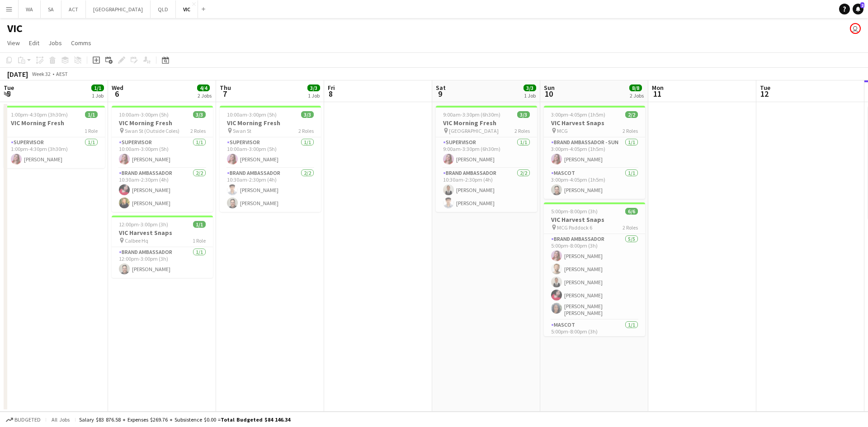 Image resolution: width=868 pixels, height=427 pixels. Describe the element at coordinates (441, 88) in the screenshot. I see `span: Sat` at that location.